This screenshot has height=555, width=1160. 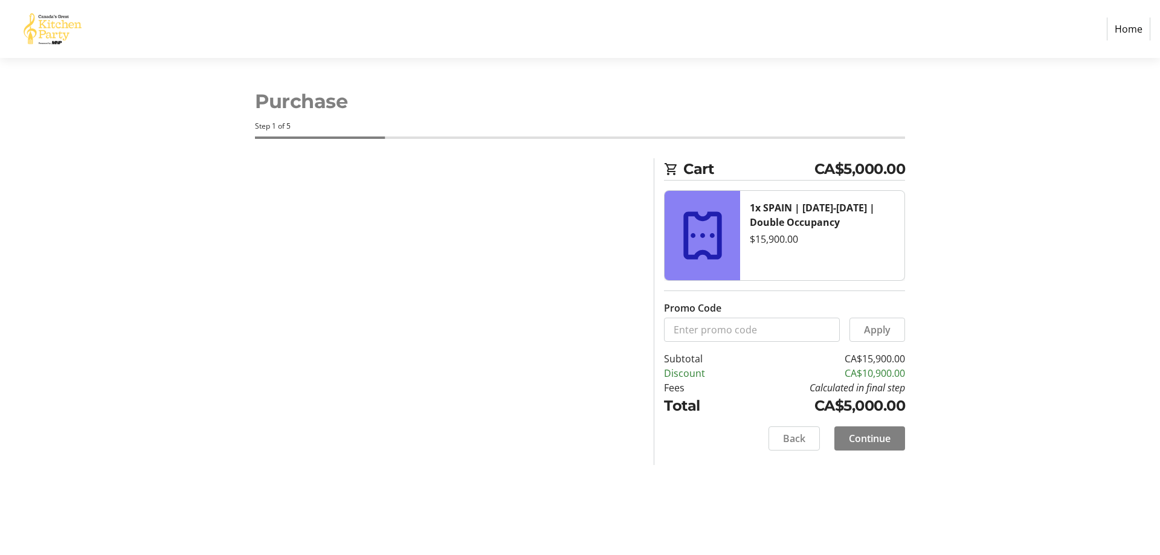 I want to click on span: Apply, so click(x=877, y=330).